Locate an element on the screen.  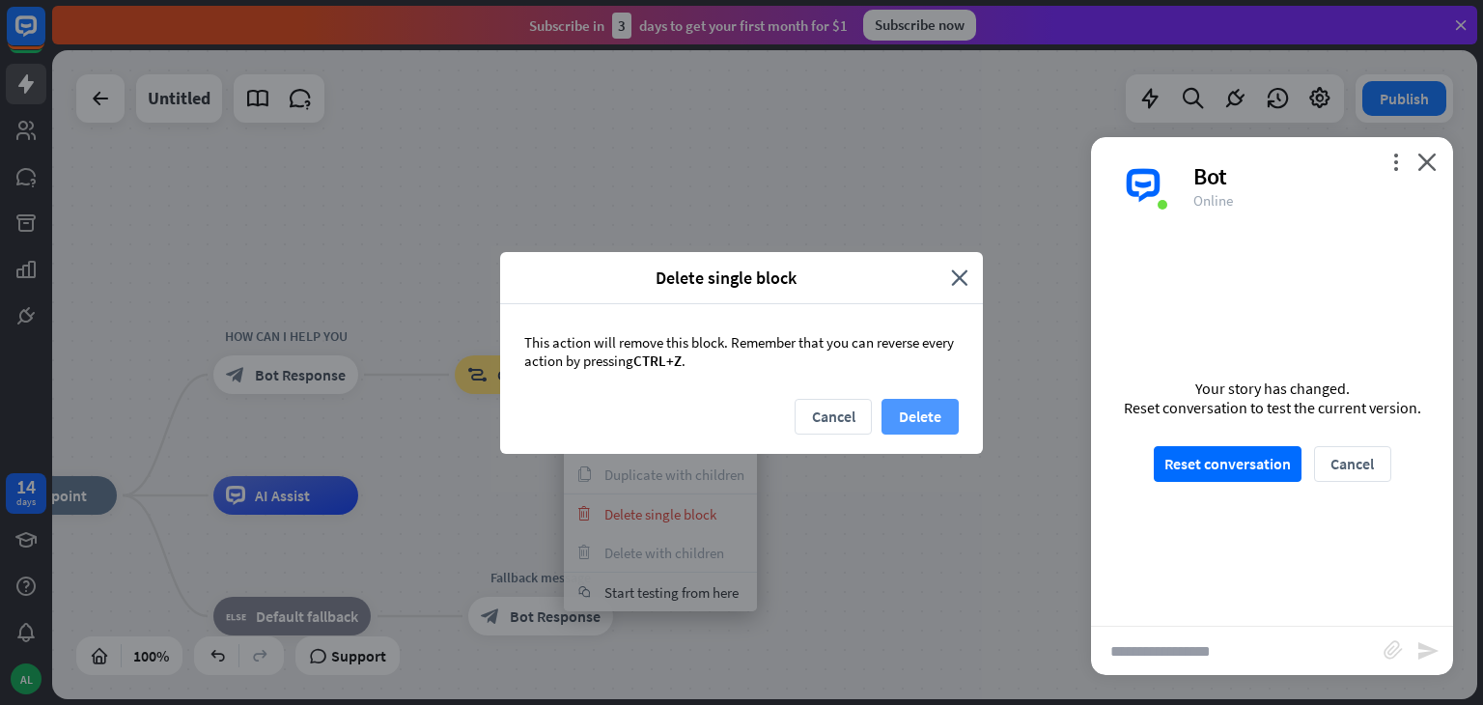
div: Bot is located at coordinates (1311, 176).